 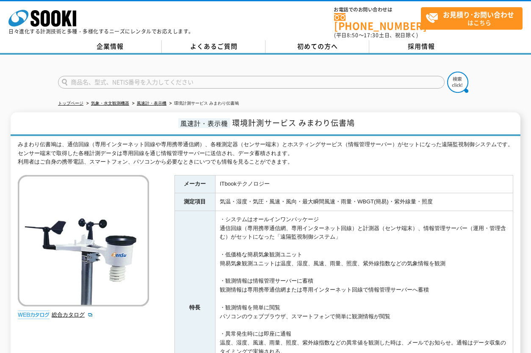 What do you see at coordinates (317, 47) in the screenshot?
I see `a: 初めての方へ` at bounding box center [317, 47].